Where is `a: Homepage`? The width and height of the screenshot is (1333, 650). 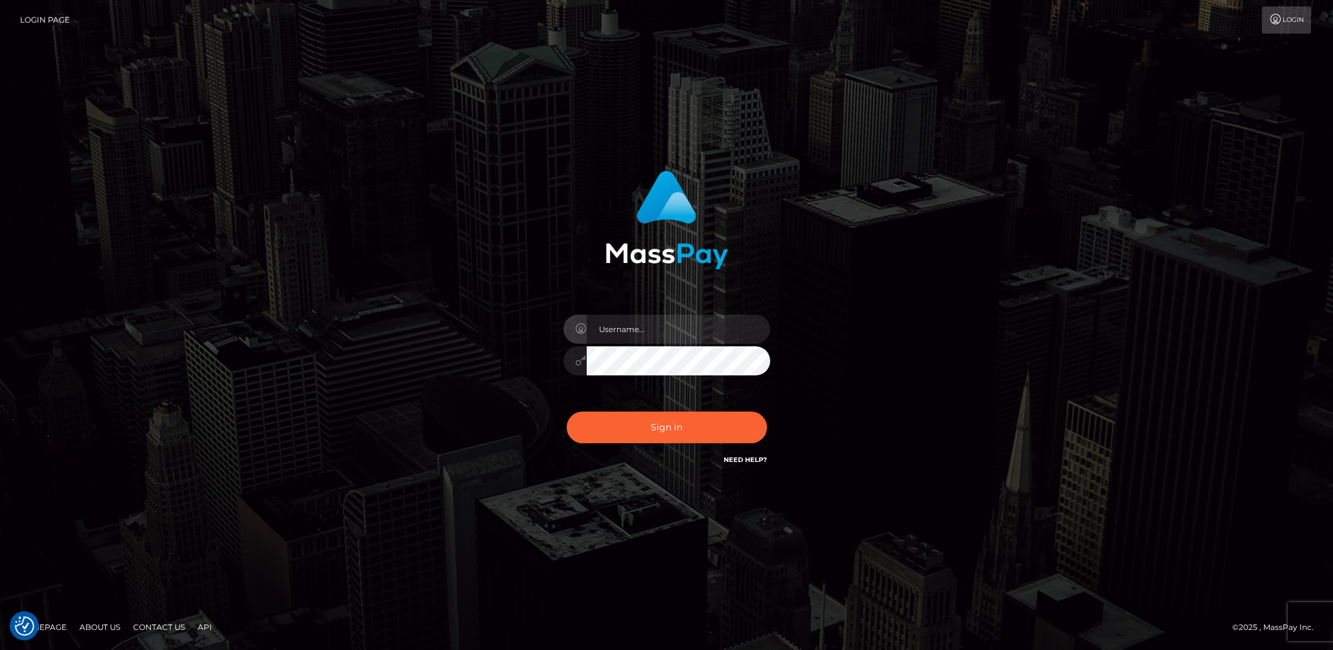
a: Homepage is located at coordinates (43, 627).